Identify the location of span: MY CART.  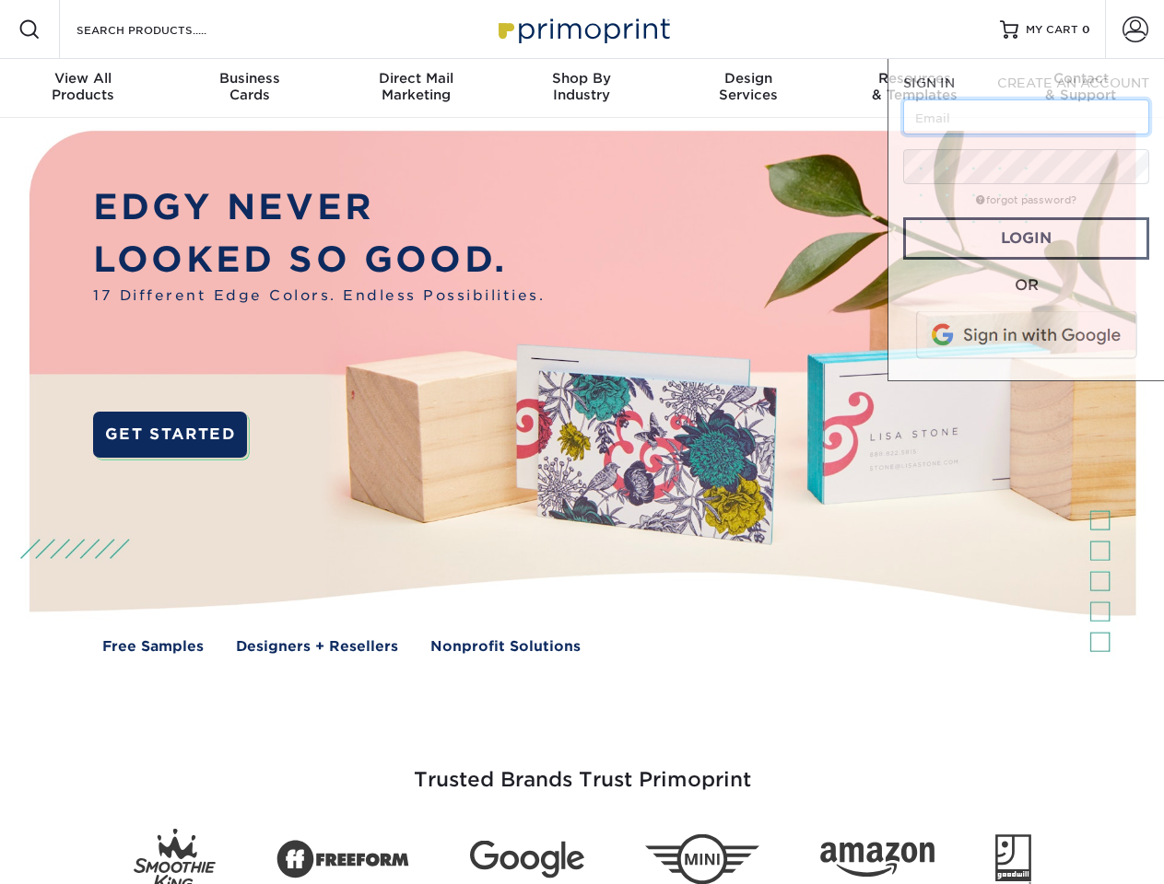
(1051, 29).